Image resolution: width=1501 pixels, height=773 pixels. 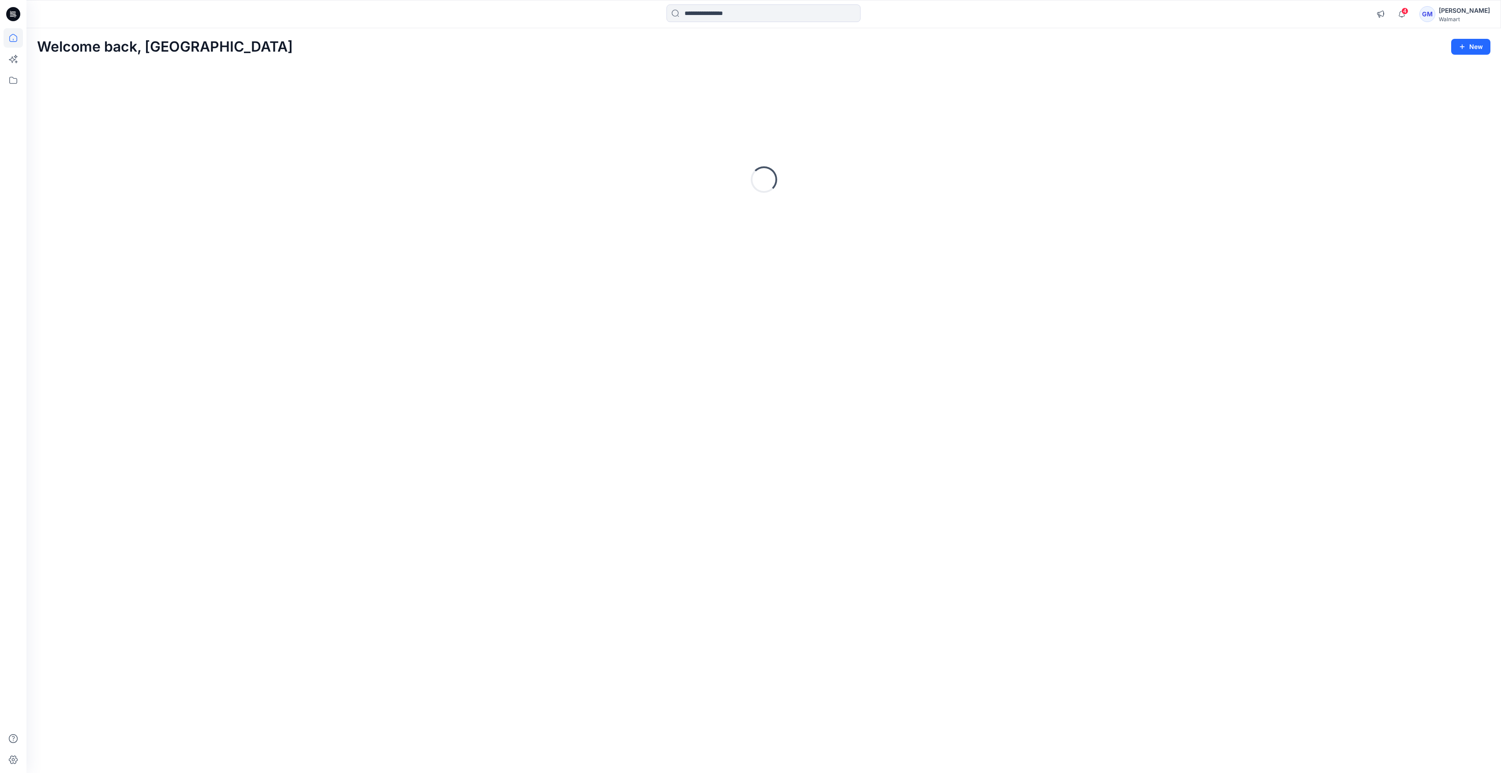 What do you see at coordinates (1471, 47) in the screenshot?
I see `button: New` at bounding box center [1471, 47].